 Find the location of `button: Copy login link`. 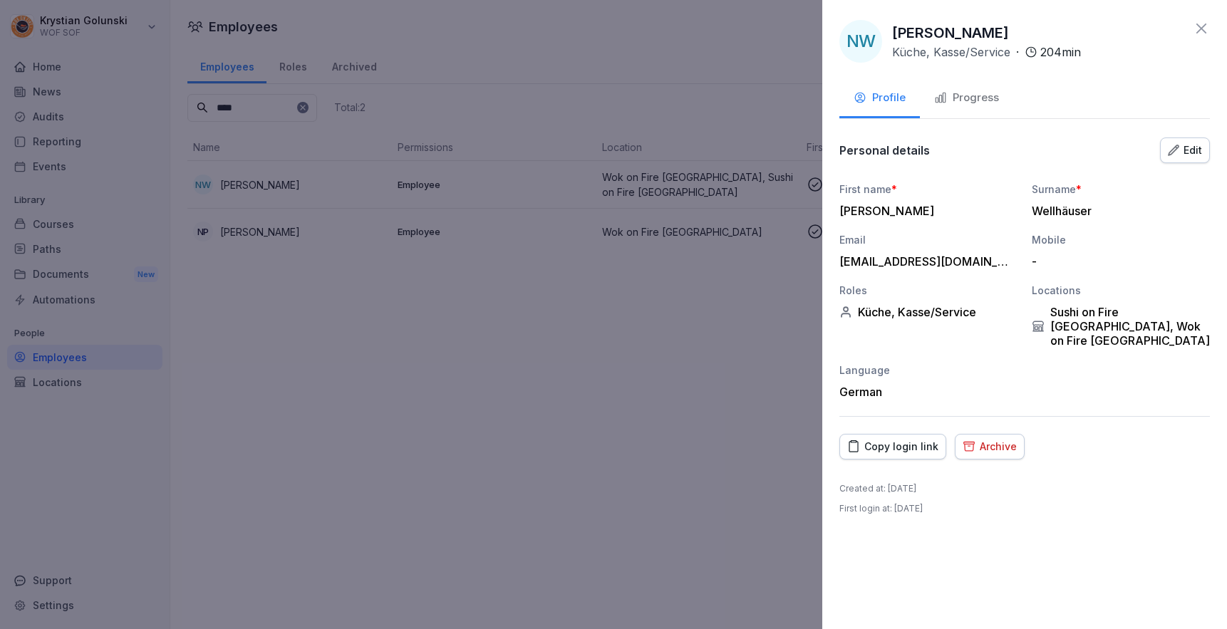

button: Copy login link is located at coordinates (893, 447).